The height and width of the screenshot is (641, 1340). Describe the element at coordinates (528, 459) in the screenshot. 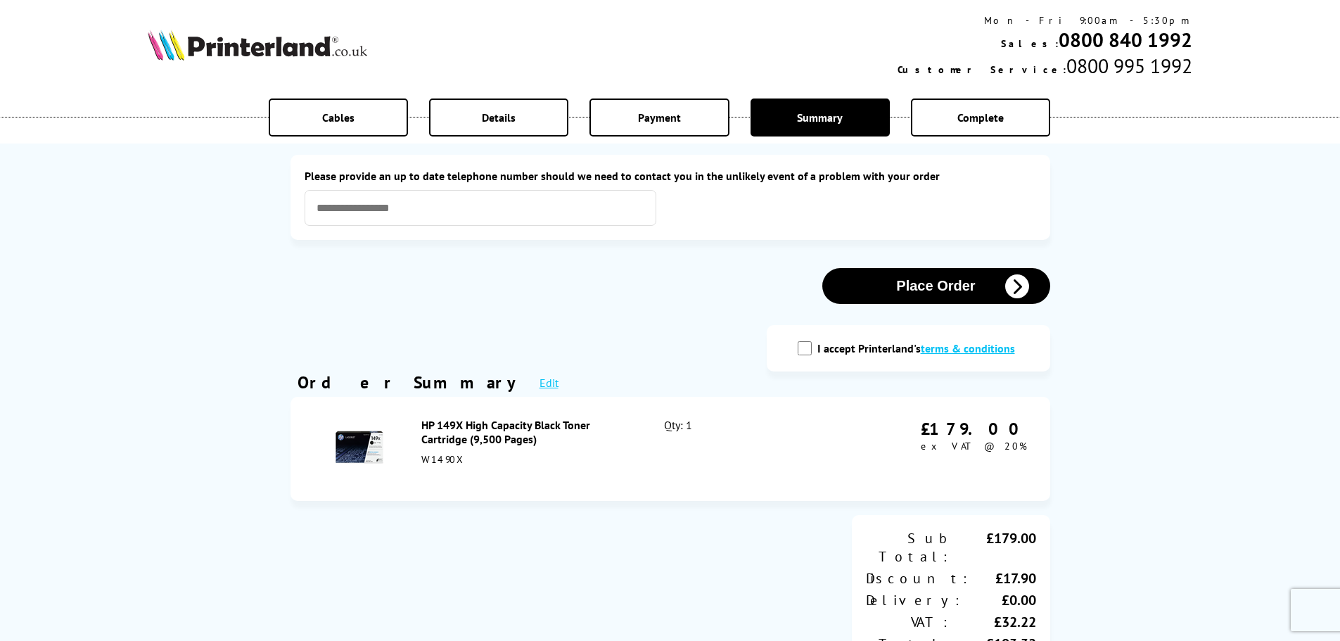

I see `div: W1490X` at that location.